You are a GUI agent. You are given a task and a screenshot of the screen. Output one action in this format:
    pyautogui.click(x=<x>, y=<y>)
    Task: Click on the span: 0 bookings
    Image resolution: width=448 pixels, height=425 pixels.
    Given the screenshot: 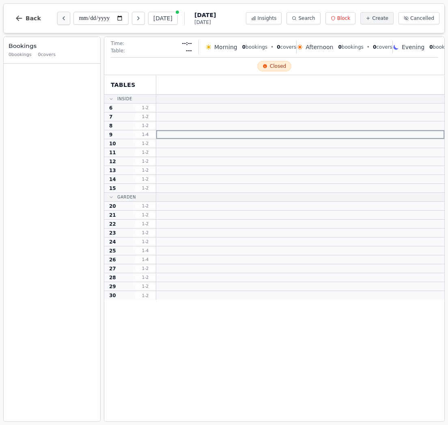 What is the action you would take?
    pyautogui.click(x=20, y=55)
    